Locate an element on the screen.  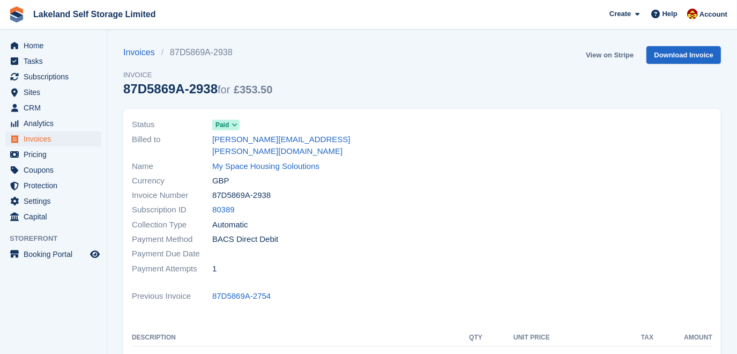
span: Paid is located at coordinates (222, 125).